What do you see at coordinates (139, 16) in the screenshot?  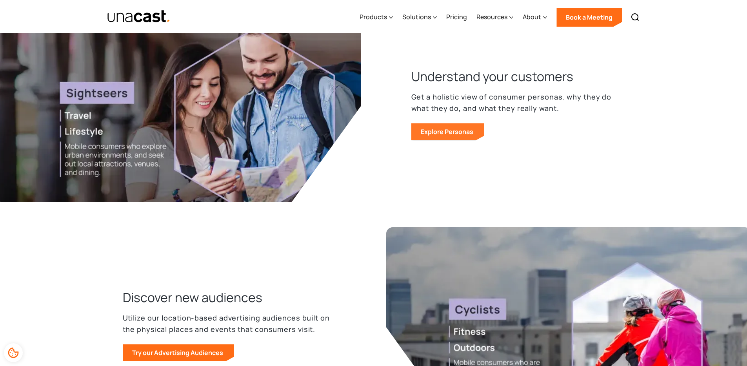 I see `a: home` at bounding box center [139, 16].